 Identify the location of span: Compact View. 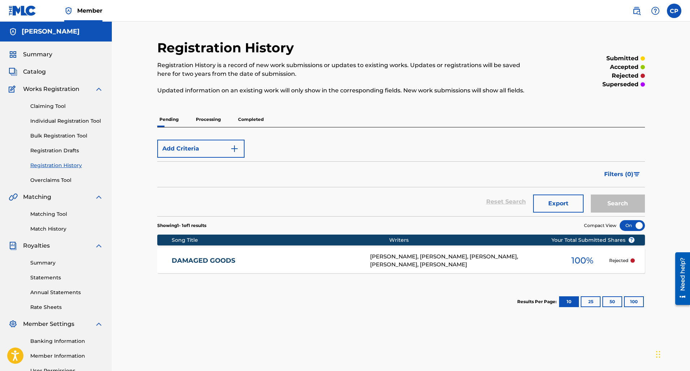
(600, 225).